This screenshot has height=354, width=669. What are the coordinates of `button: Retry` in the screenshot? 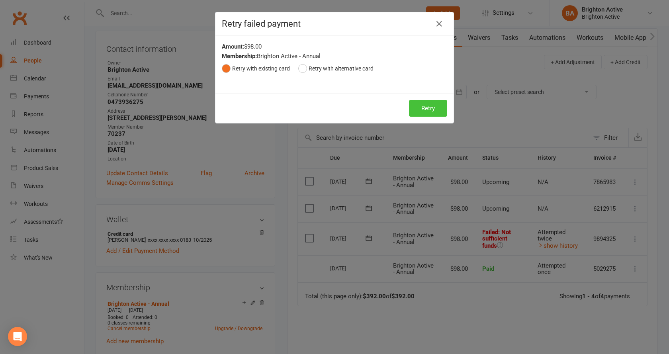 It's located at (428, 108).